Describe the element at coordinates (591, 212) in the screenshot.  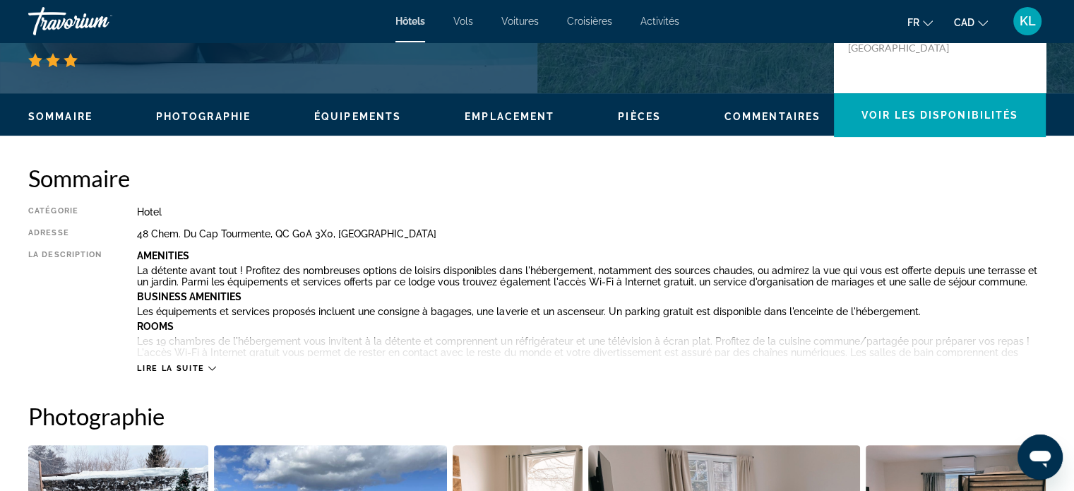
I see `div: Hotel` at that location.